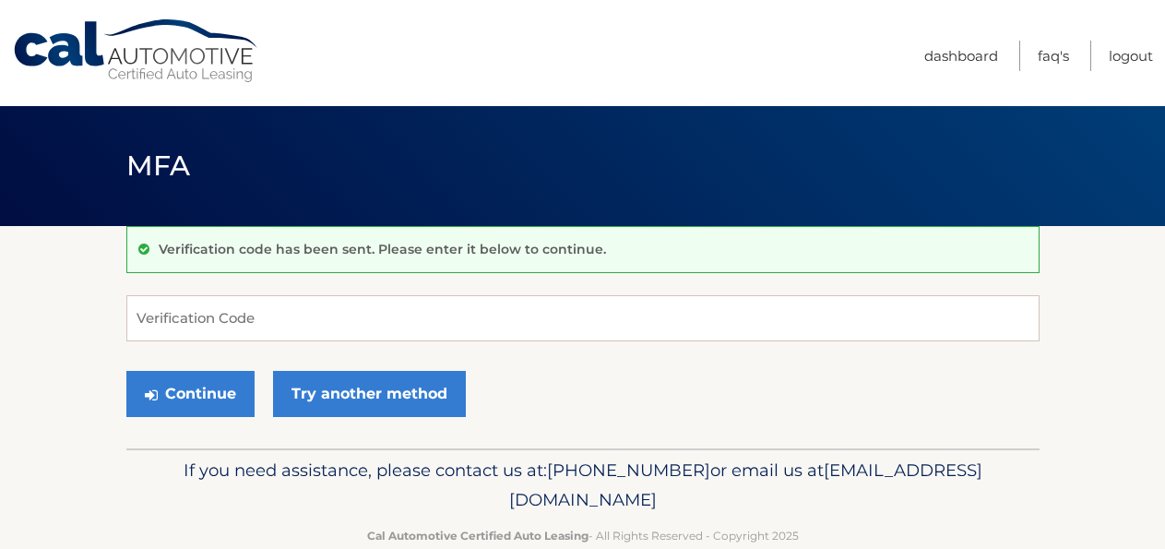  I want to click on a: Cal Automotive, so click(137, 51).